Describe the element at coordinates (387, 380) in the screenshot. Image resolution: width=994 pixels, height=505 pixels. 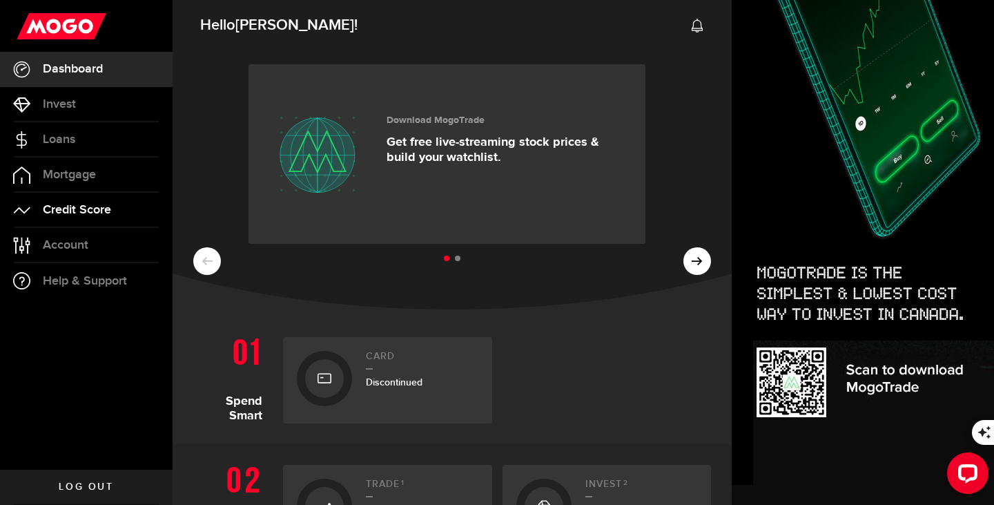
I see `a: CardDiscontinued` at that location.